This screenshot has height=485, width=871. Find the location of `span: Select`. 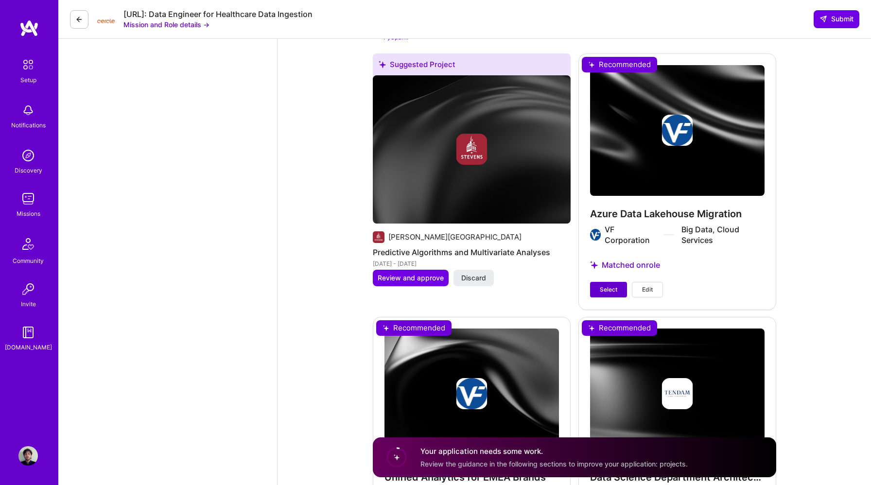

span: Select is located at coordinates (608, 290).